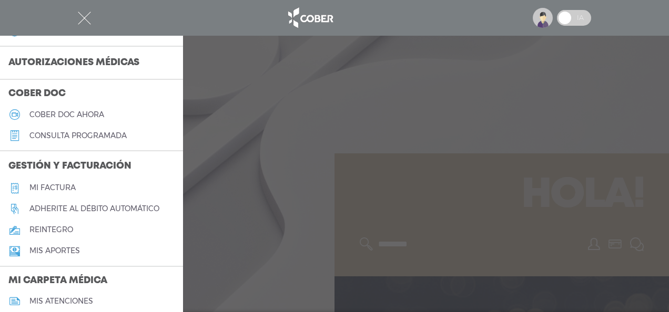 The image size is (669, 312). Describe the element at coordinates (53, 188) in the screenshot. I see `h5: Mi factura` at that location.